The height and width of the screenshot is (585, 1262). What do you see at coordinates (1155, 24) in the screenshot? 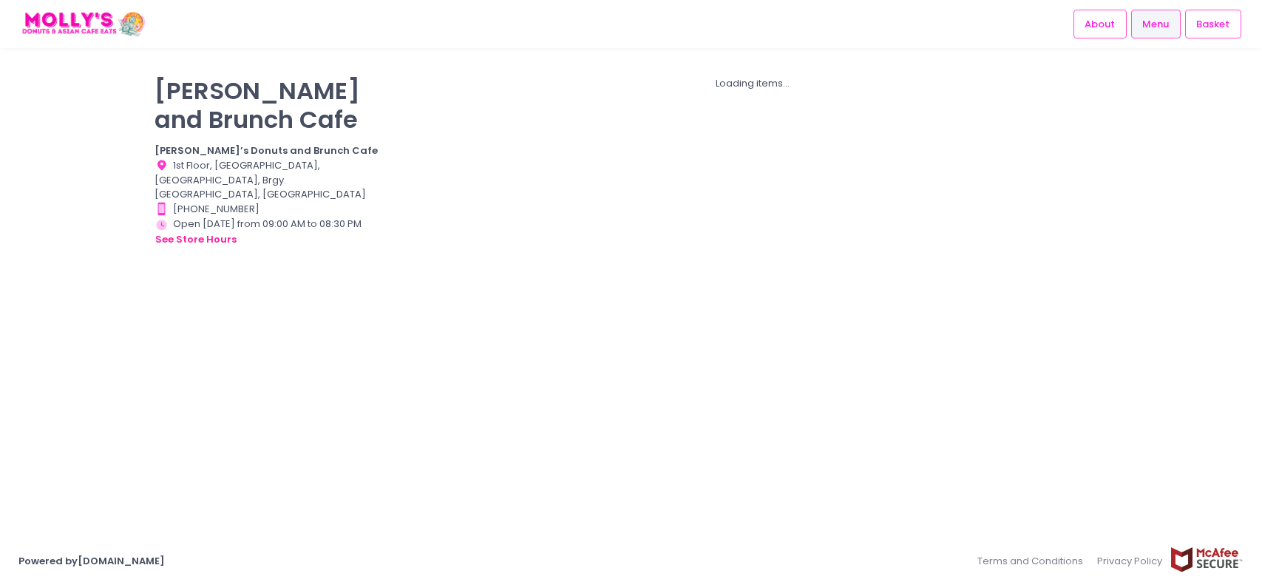
I see `a: Menu` at bounding box center [1155, 24].